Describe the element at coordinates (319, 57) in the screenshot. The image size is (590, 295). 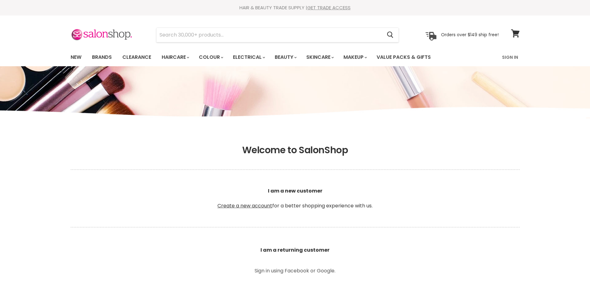
I see `a: Skincare` at that location.